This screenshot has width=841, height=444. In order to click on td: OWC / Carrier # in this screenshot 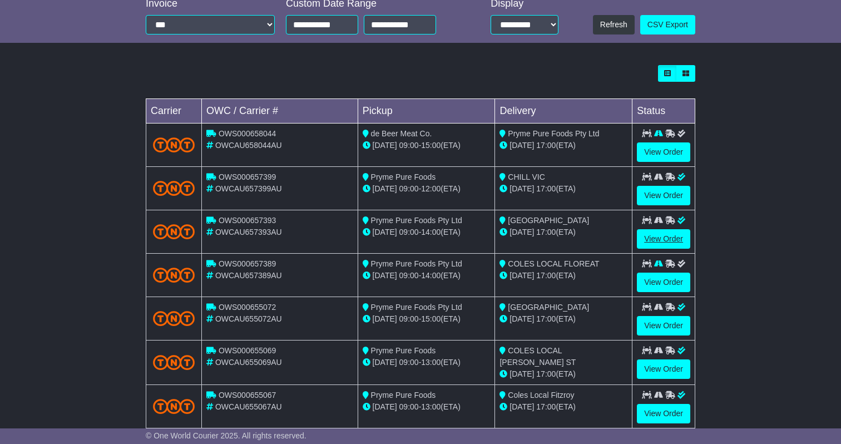, I will do `click(280, 111)`.